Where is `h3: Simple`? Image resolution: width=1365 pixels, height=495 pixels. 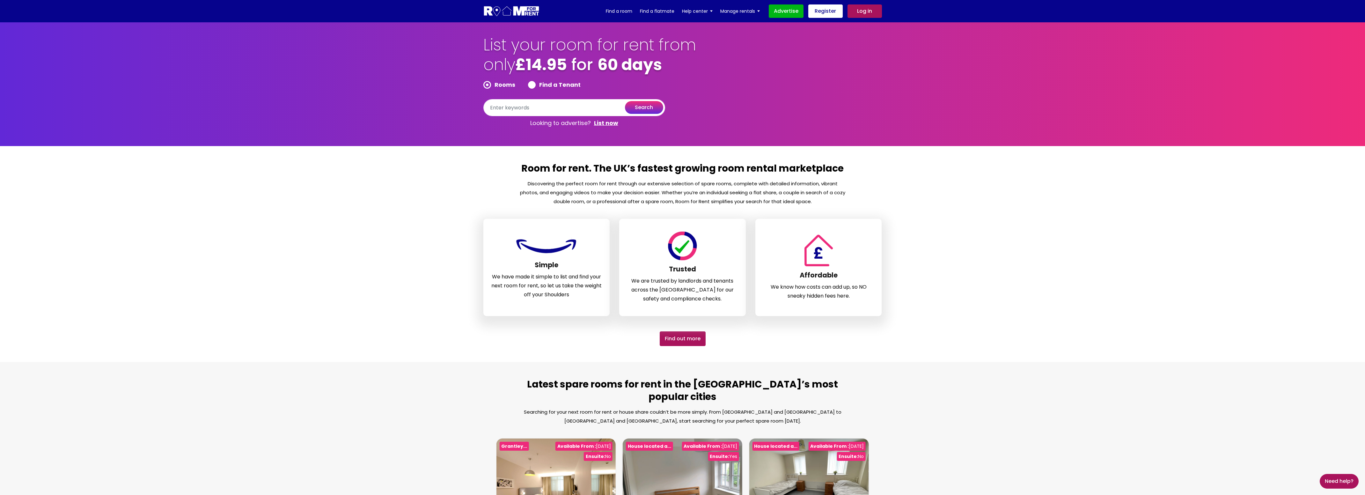
h3: Simple is located at coordinates (546, 266).